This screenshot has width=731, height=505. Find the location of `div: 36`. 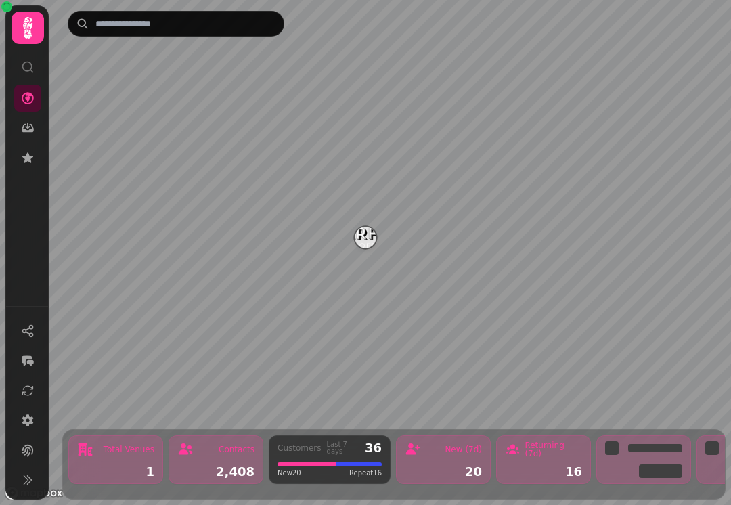

div: 36 is located at coordinates (373, 448).